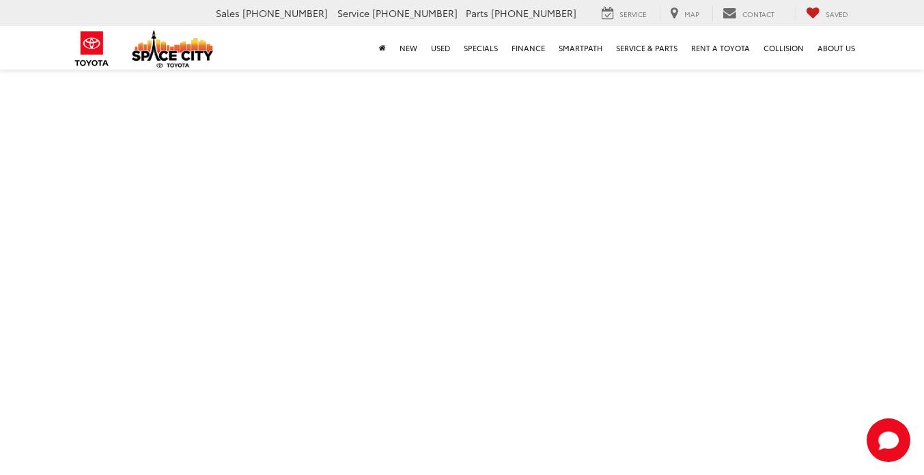 This screenshot has height=475, width=924. Describe the element at coordinates (692, 14) in the screenshot. I see `span: Map` at that location.